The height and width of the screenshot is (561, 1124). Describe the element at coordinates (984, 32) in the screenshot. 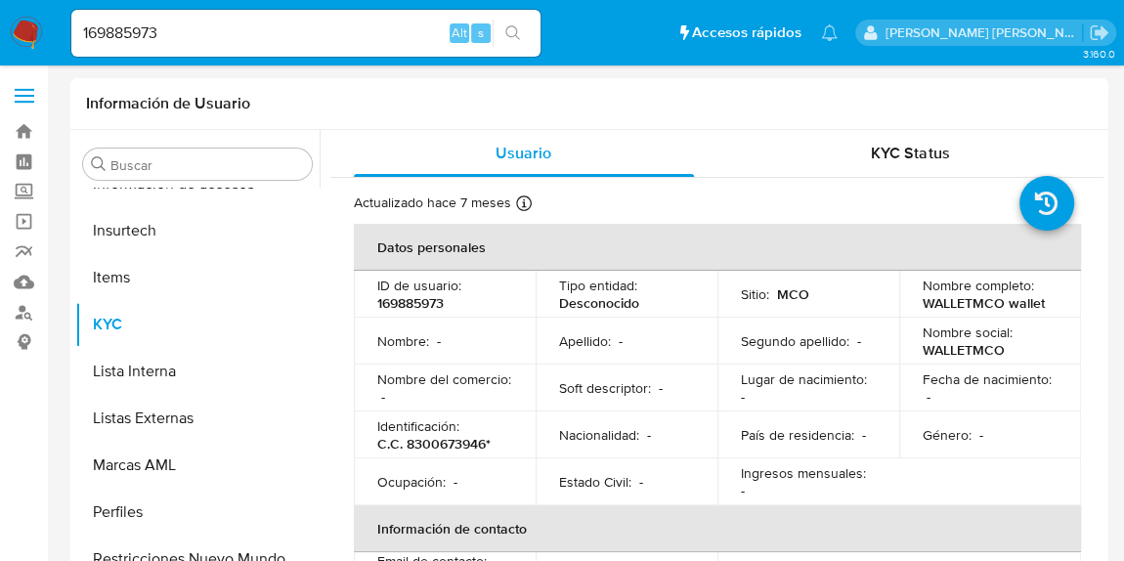

I see `p: leonardo.alvarezortiz@mercadolibre.com.co` at that location.